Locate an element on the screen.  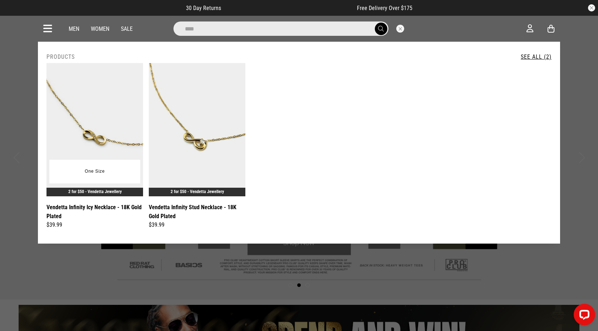
img: Vendetta Infinity Icy Necklace - 18k Gold Plated in Gold is located at coordinates (95, 130).